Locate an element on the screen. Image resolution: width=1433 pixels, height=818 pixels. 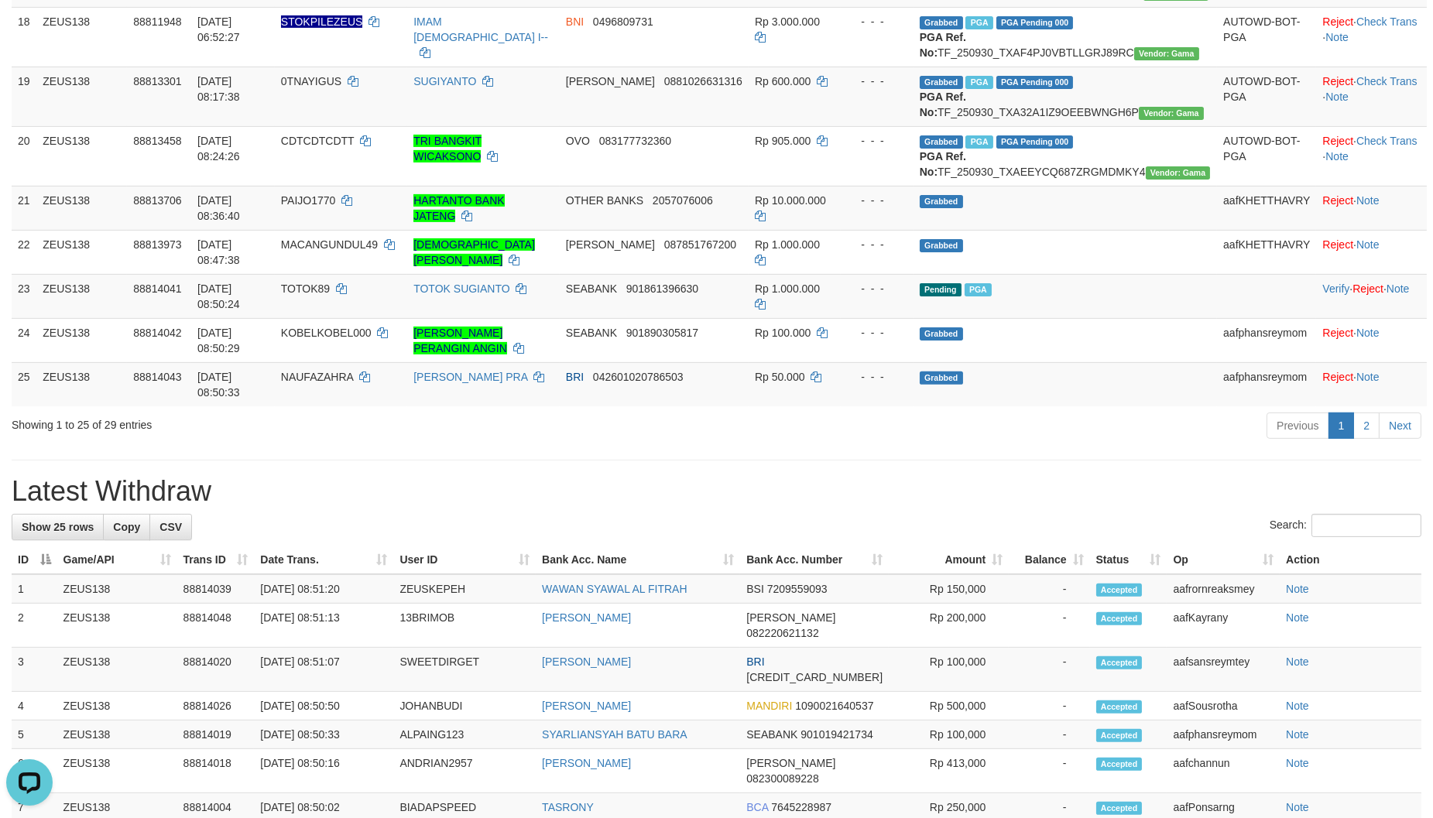
td: Rp 150,000 is located at coordinates (948, 589).